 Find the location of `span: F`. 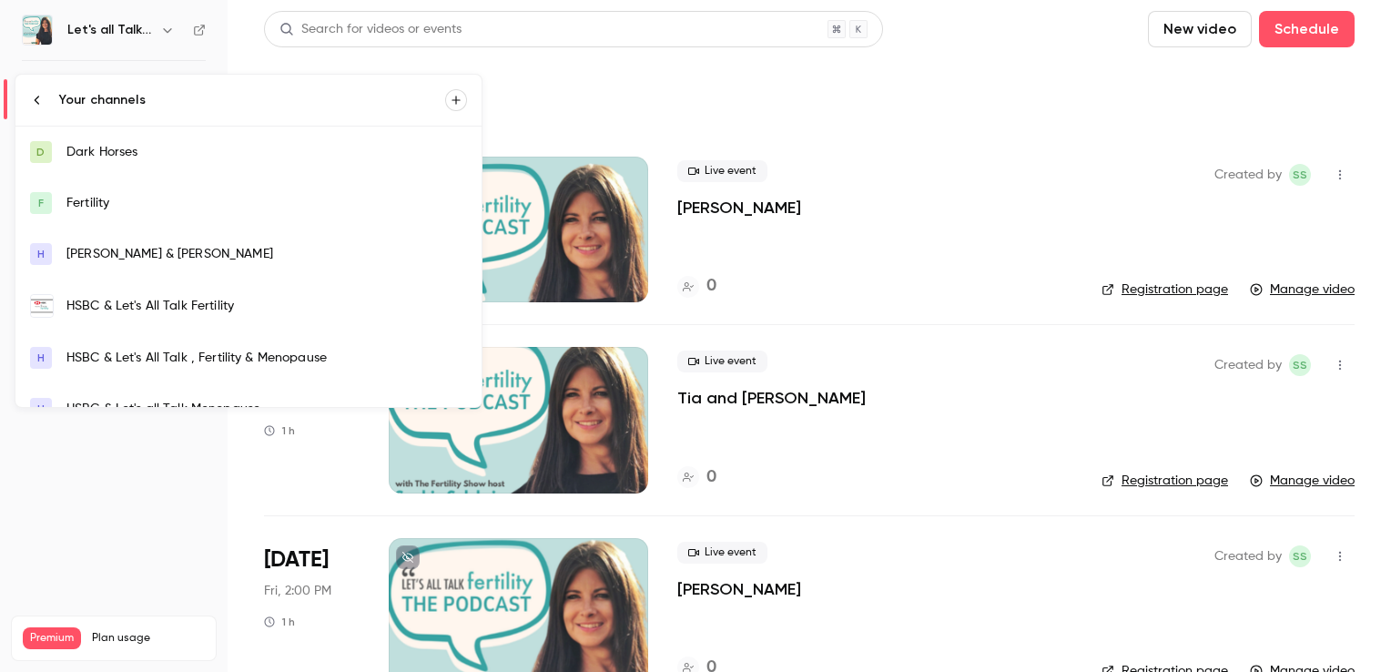

span: F is located at coordinates (41, 203).